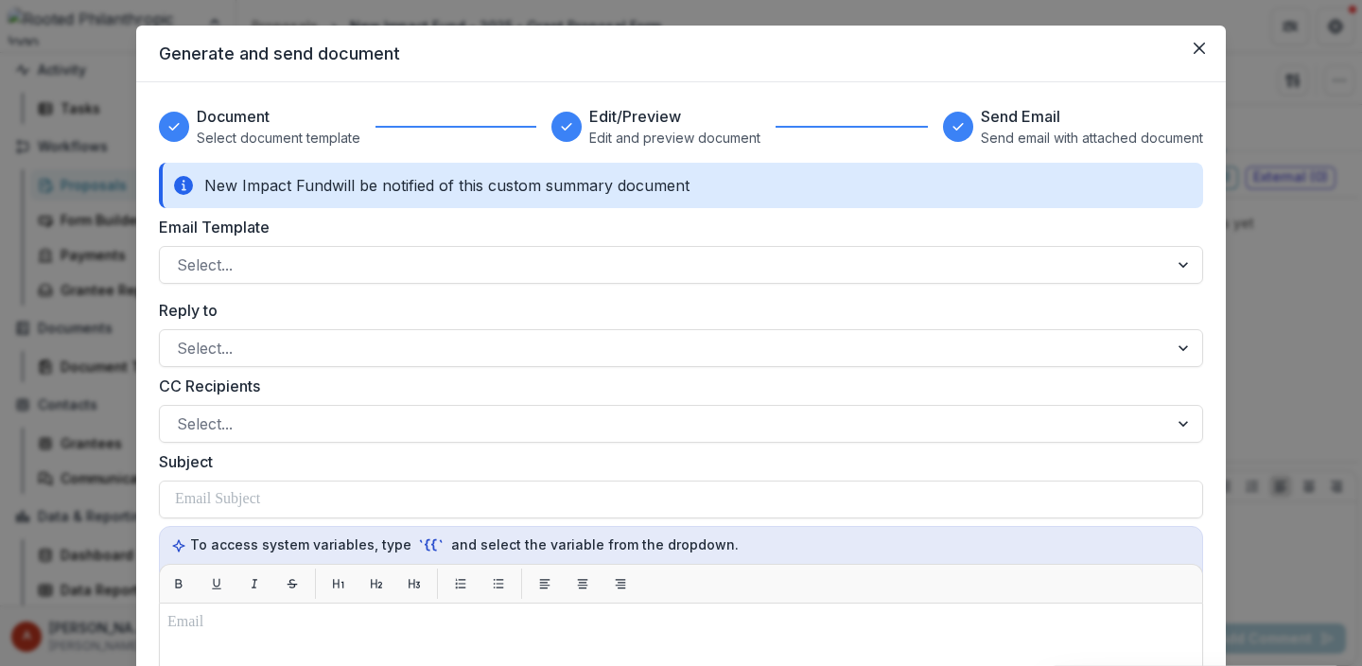 This screenshot has width=1362, height=666. I want to click on label: Subject, so click(675, 462).